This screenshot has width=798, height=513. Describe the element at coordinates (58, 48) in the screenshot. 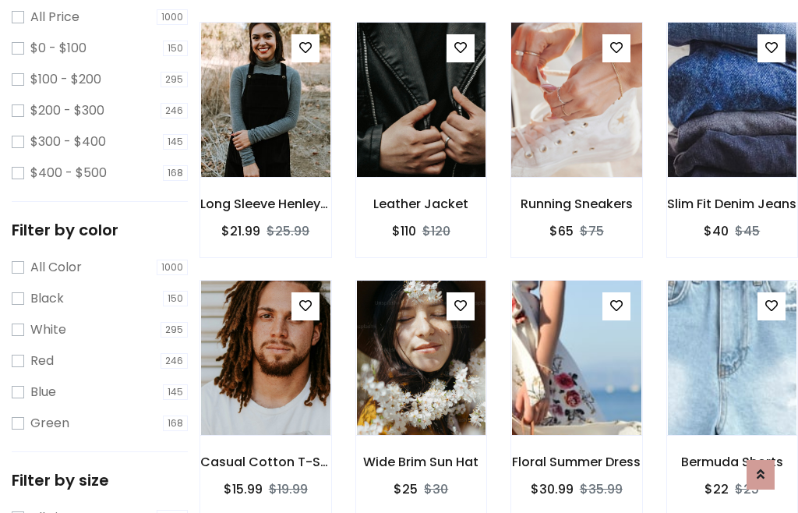

I see `label: $0 - $100` at that location.